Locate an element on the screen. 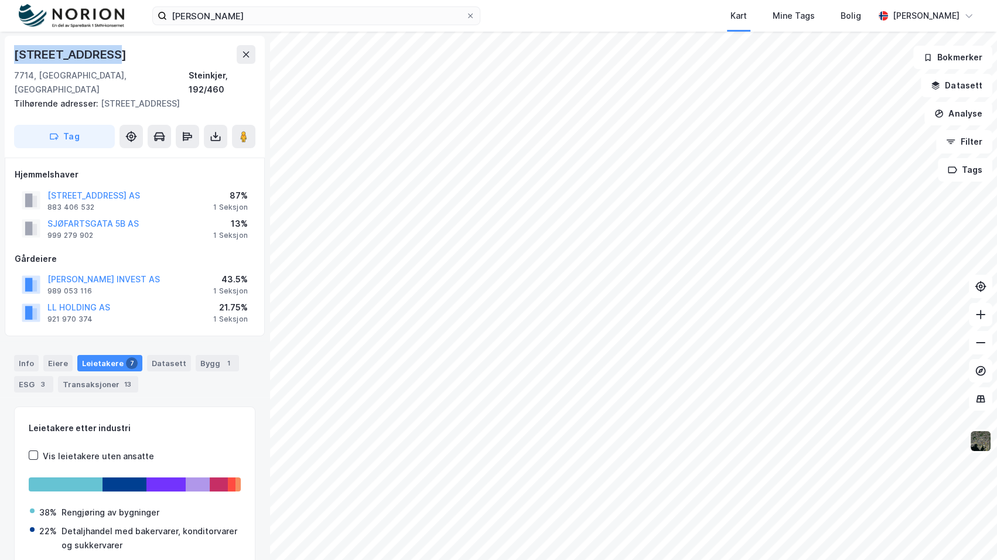 This screenshot has width=997, height=560. div: 883 406 532 is located at coordinates (71, 207).